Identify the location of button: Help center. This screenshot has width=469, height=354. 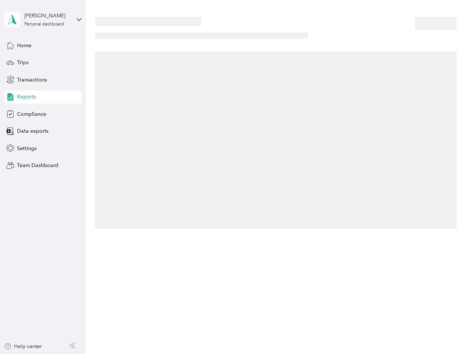
(23, 347).